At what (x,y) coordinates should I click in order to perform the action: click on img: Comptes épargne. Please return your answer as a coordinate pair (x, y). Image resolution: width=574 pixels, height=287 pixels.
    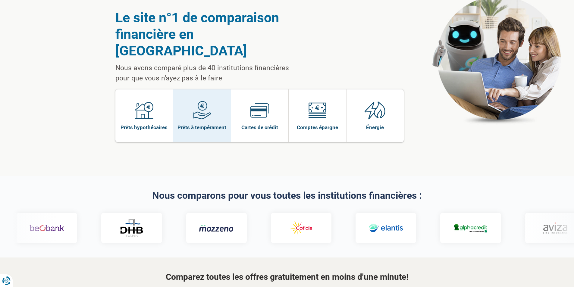
    Looking at the image, I should click on (317, 110).